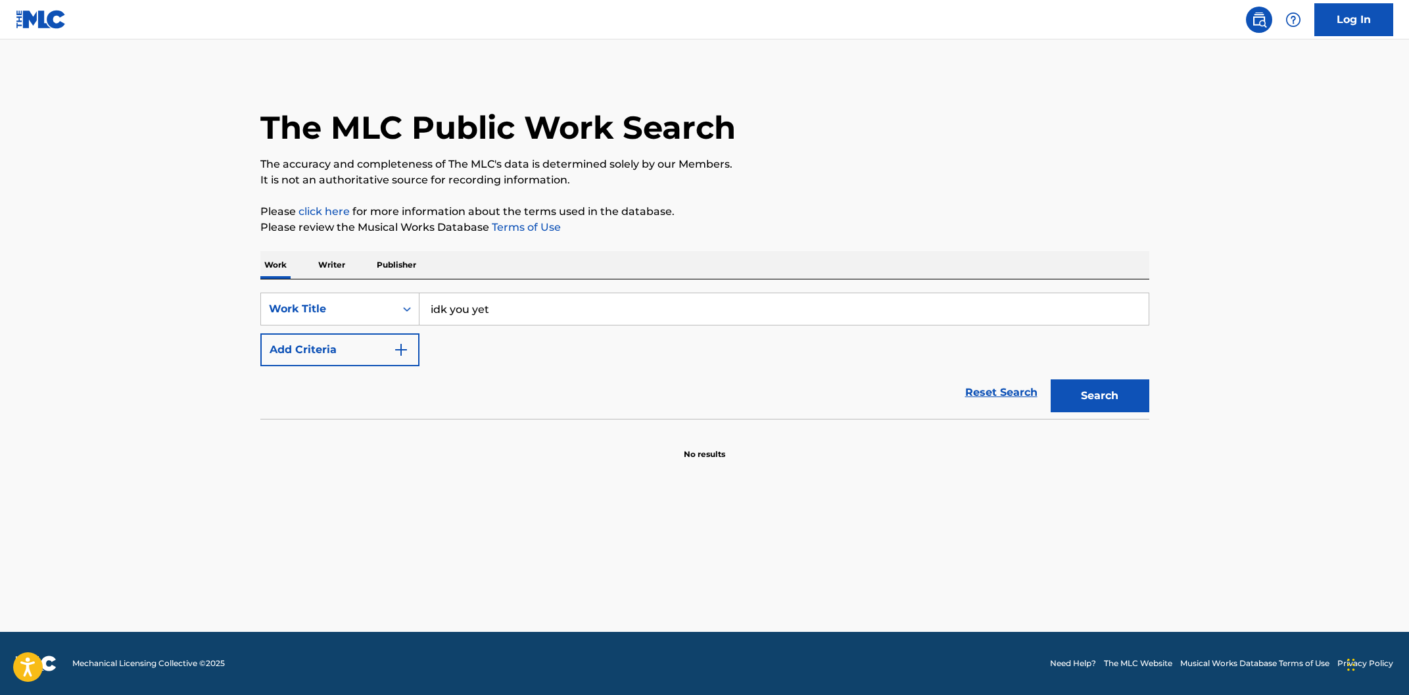 Image resolution: width=1409 pixels, height=695 pixels. What do you see at coordinates (324, 211) in the screenshot?
I see `a: click here` at bounding box center [324, 211].